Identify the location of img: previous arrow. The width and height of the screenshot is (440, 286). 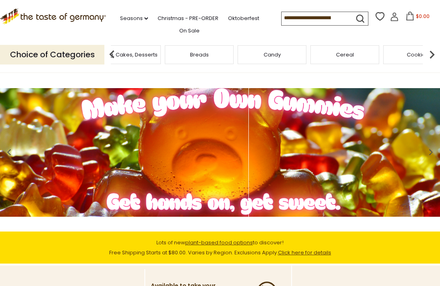
(112, 54).